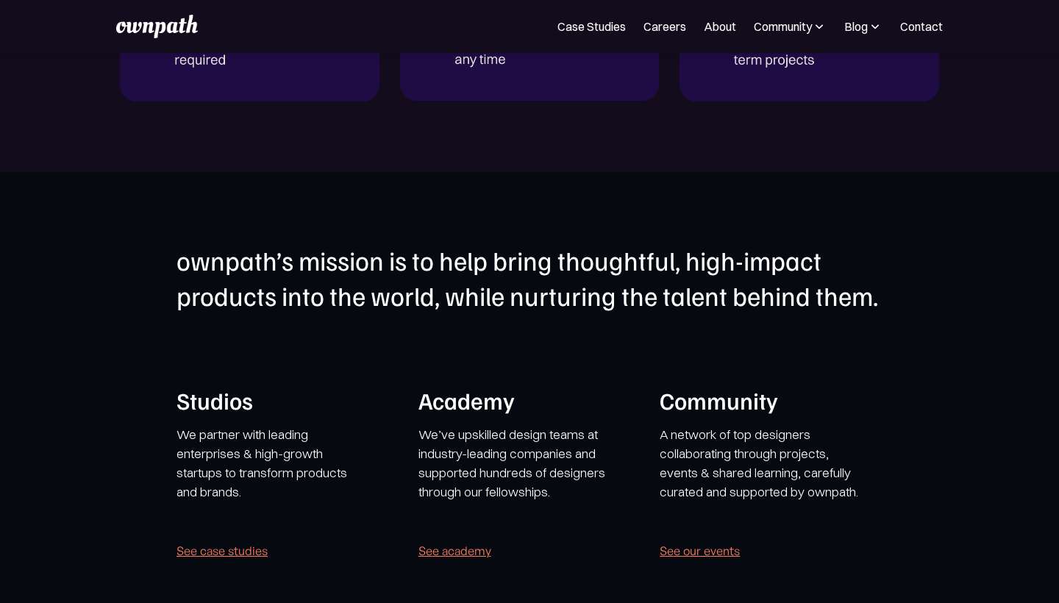  Describe the element at coordinates (522, 463) in the screenshot. I see `p: We’ve upskilled design teams at industry-leading companies and supported hundreds of designers th...` at that location.